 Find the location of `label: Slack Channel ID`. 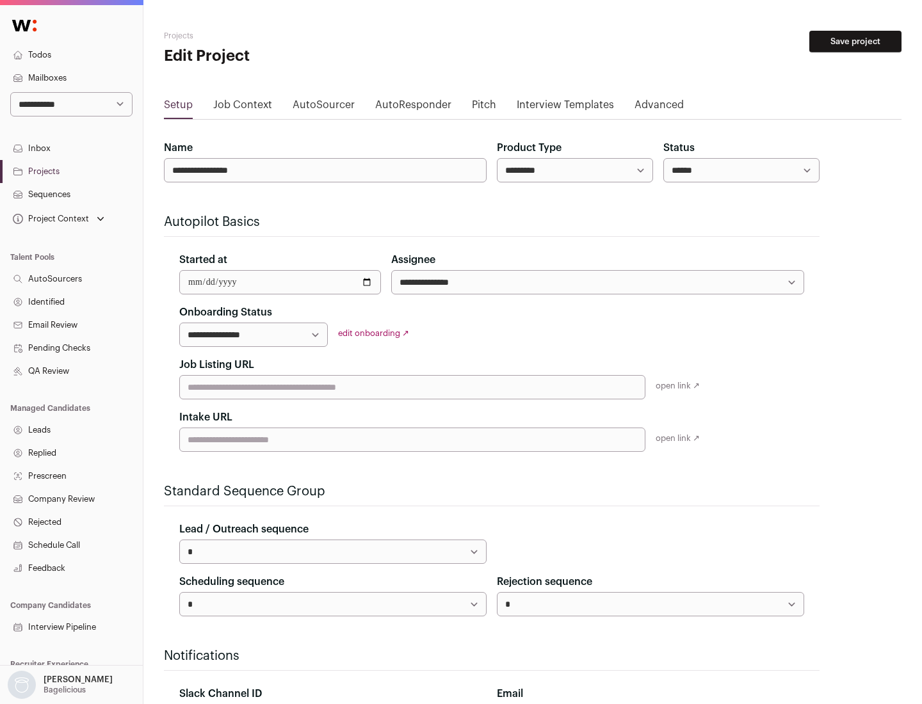

label: Slack Channel ID is located at coordinates (220, 694).